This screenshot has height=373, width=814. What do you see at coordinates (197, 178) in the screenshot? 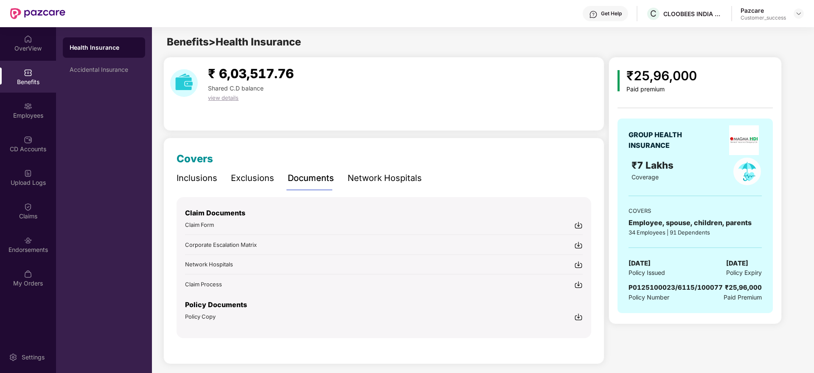
I see `div: Inclusions` at bounding box center [197, 178].